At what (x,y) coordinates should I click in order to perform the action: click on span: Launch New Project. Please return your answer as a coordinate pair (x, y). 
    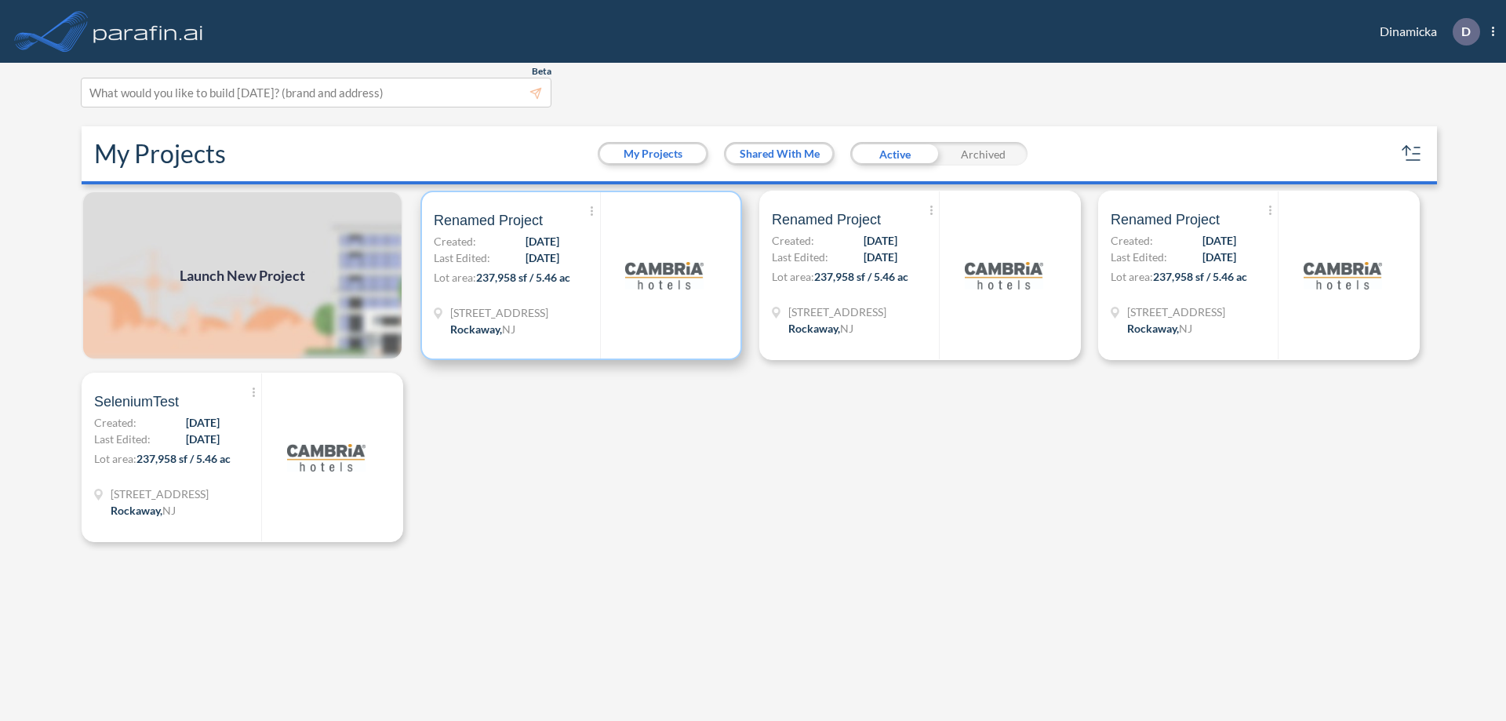
    Looking at the image, I should click on (242, 275).